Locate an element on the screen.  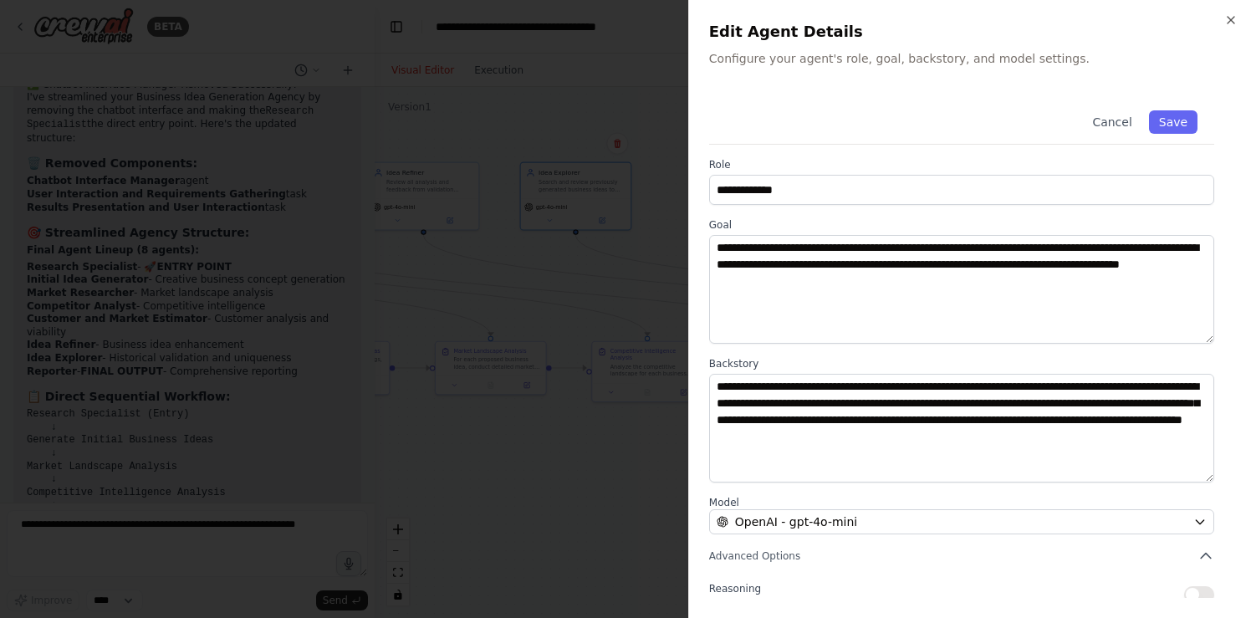
span: Advanced Options is located at coordinates (755, 556).